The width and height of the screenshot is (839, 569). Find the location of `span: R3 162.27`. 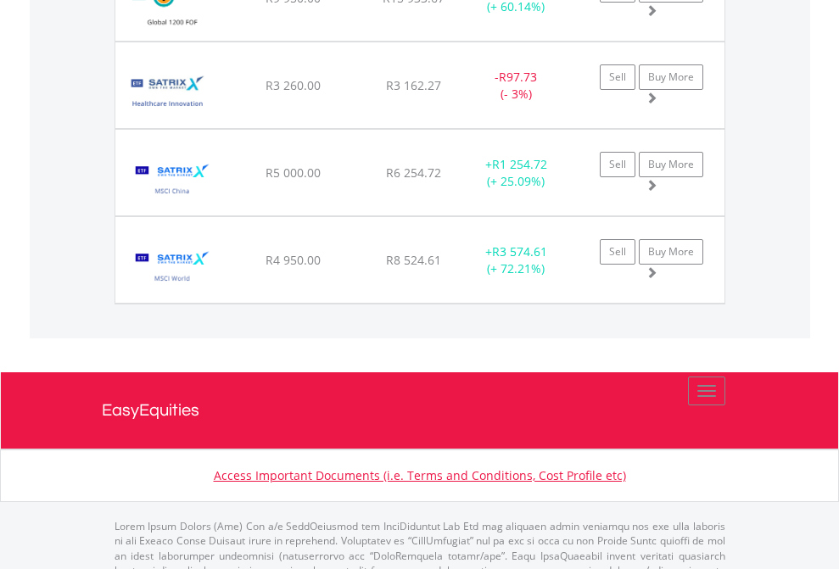

span: R3 162.27 is located at coordinates (413, 85).